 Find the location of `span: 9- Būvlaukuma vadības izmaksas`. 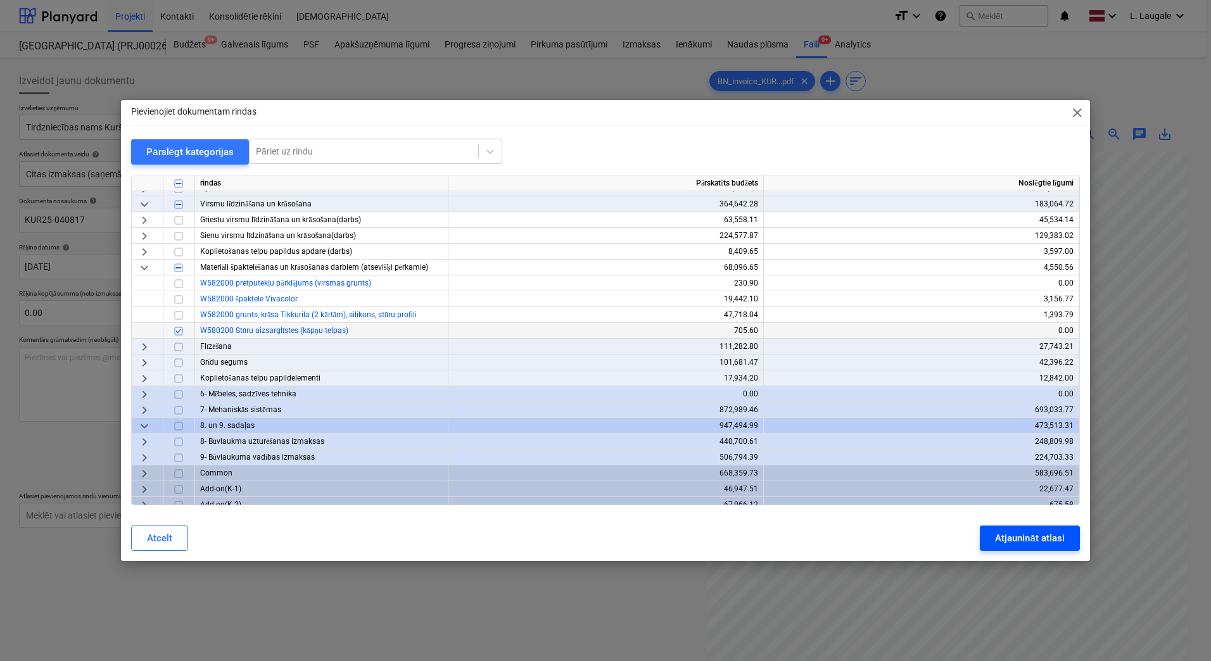

span: 9- Būvlaukuma vadības izmaksas is located at coordinates (257, 457).